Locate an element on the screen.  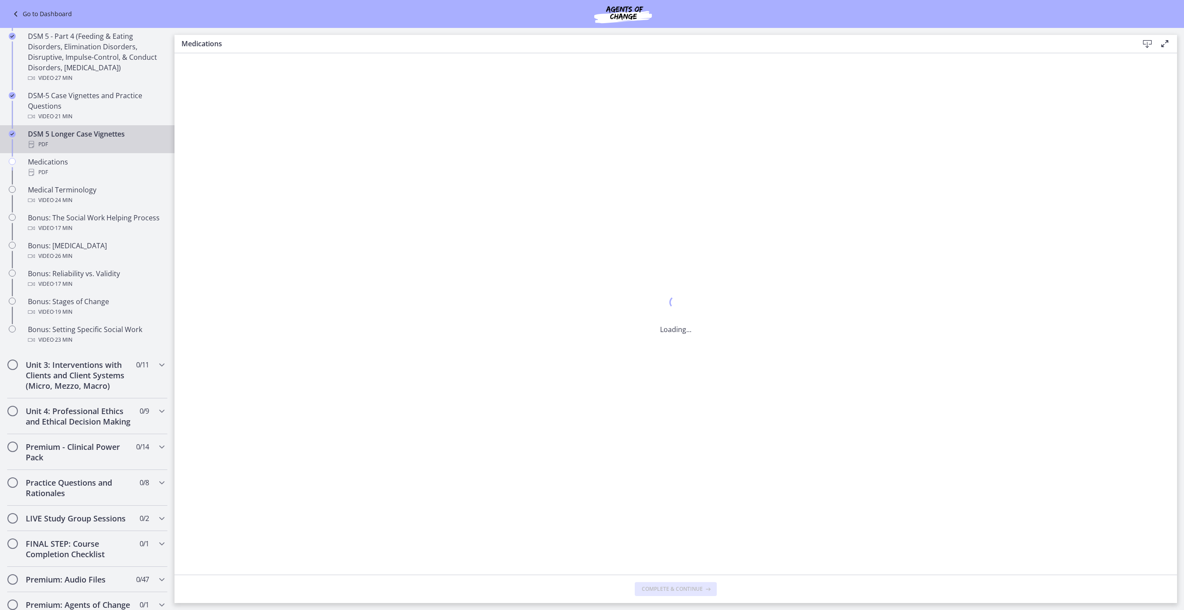
div: Medical Terminology is located at coordinates (96, 195).